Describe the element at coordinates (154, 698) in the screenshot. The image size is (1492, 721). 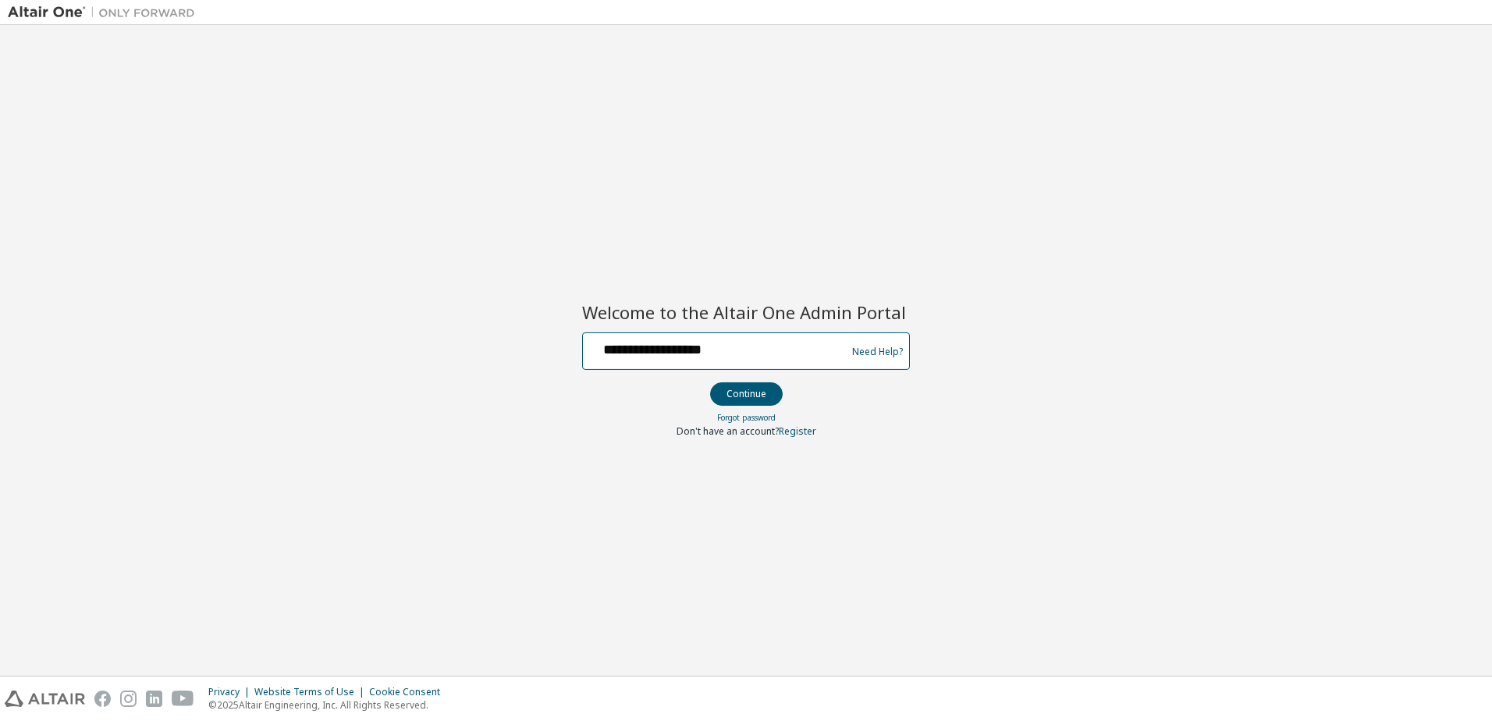
I see `img: linkedin.svg` at that location.